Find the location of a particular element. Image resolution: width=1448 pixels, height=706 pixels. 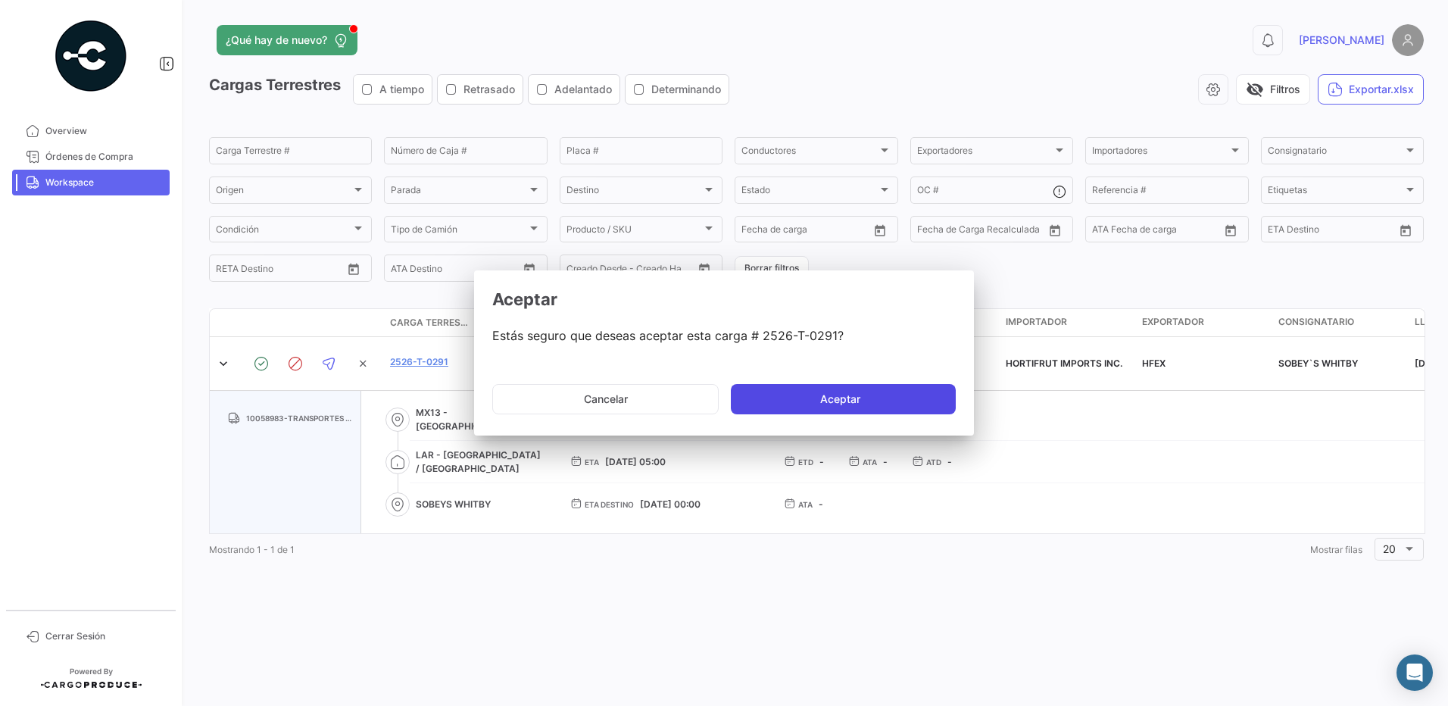

button: Exportar.xlsx is located at coordinates (1371, 89).